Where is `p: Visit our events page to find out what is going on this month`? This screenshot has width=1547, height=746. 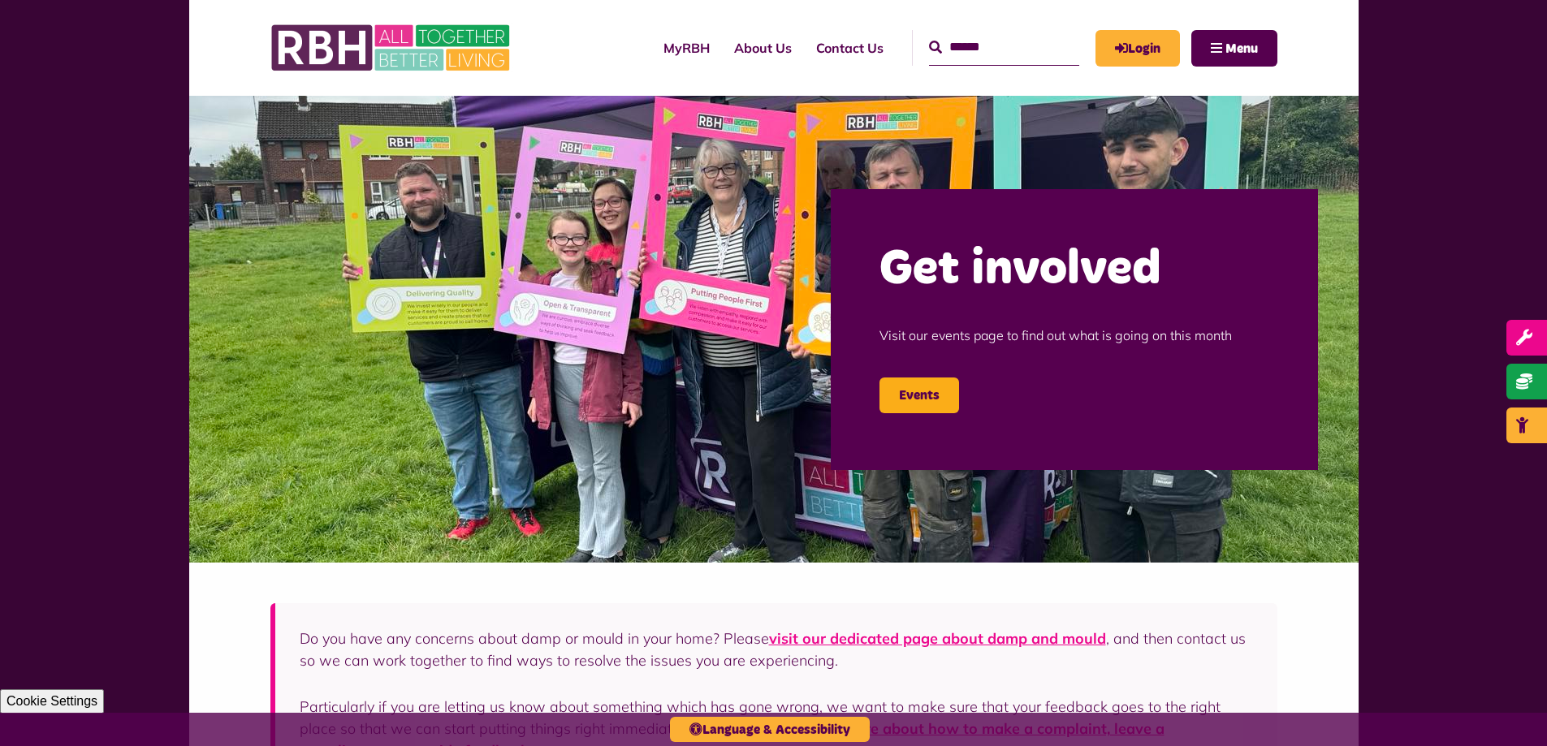
p: Visit our events page to find out what is going on this month is located at coordinates (1074, 335).